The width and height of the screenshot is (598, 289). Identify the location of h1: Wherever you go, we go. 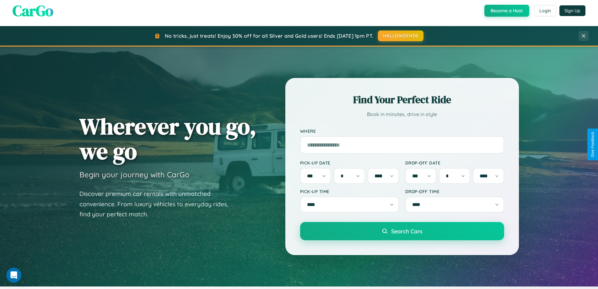
(168, 139).